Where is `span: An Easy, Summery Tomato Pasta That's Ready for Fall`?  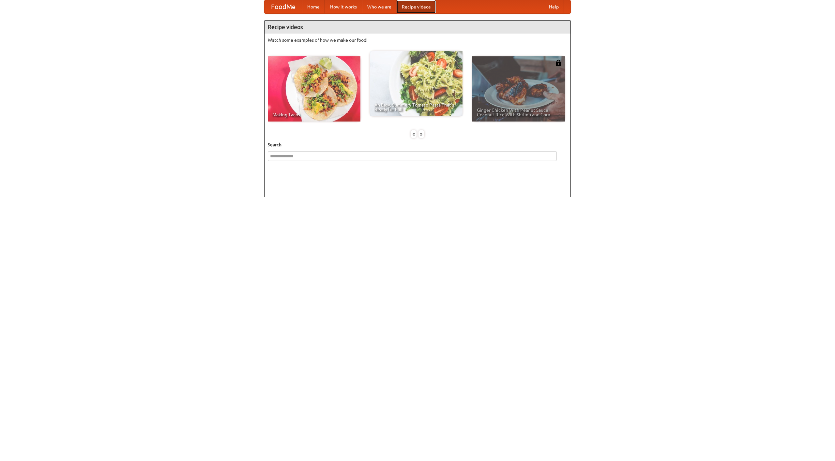 span: An Easy, Summery Tomato Pasta That's Ready for Fall is located at coordinates (416, 107).